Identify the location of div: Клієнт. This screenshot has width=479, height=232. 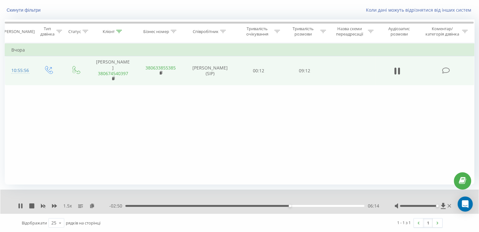
(109, 31).